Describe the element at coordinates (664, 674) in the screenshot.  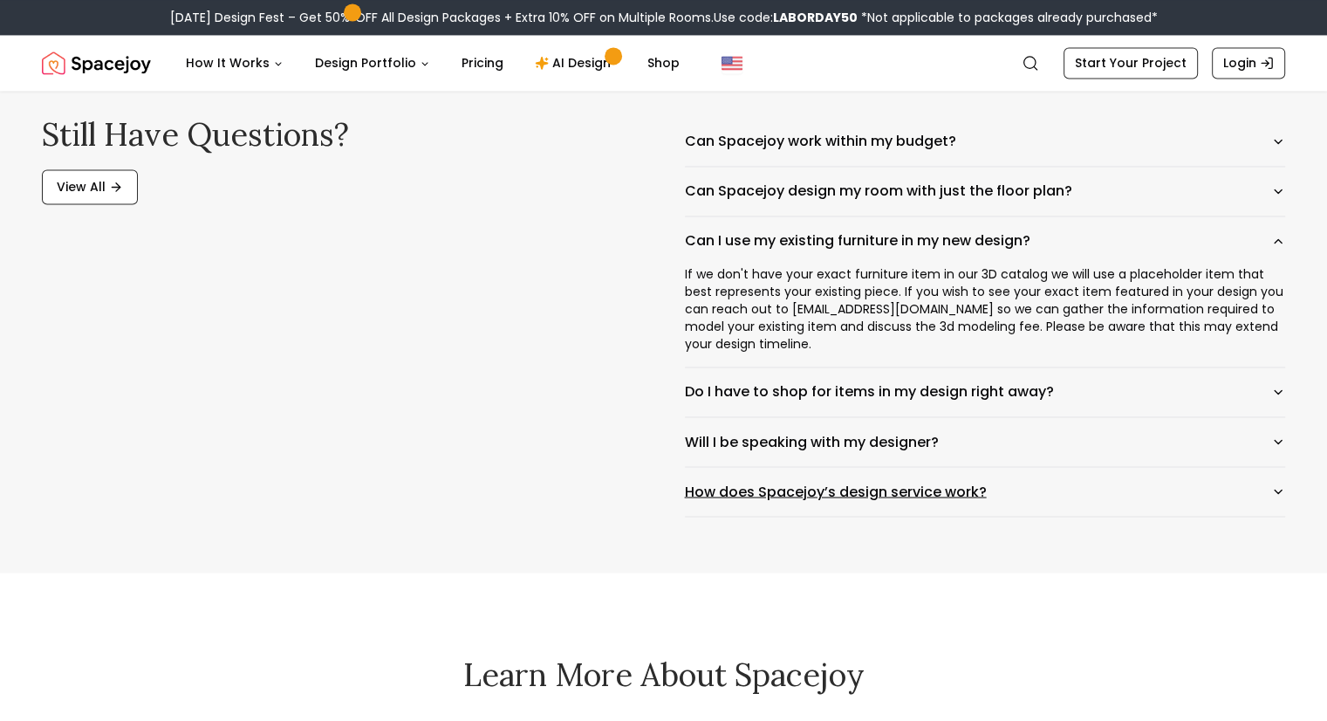
I see `h2: Learn More About Spacejoy` at that location.